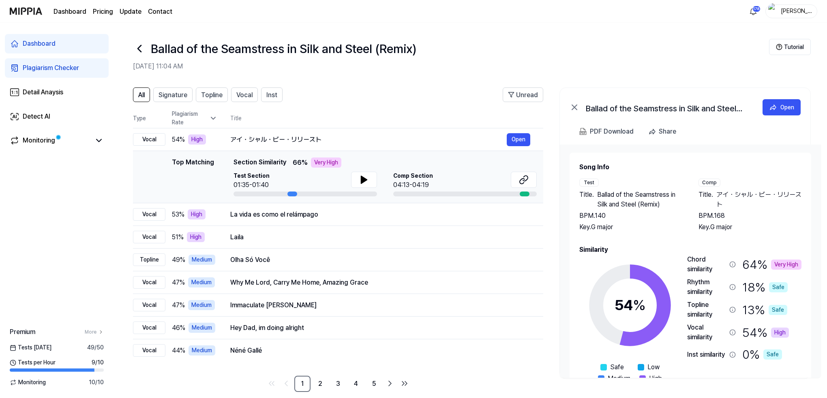 This screenshot has height=398, width=827. I want to click on img: profile, so click(773, 11).